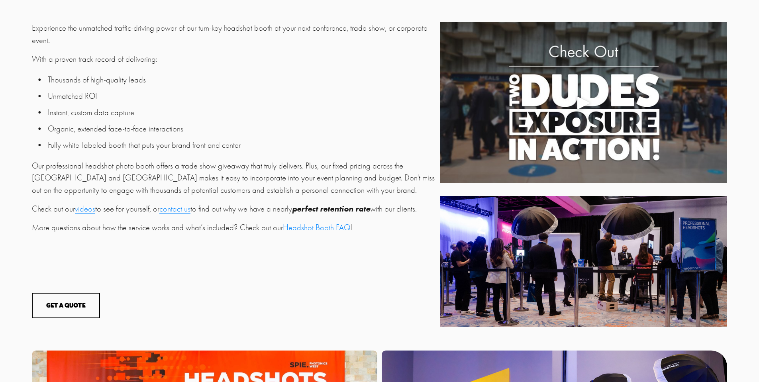  I want to click on p: Check out our to see for yourself, or to find out why we have a nearly with our clients., so click(234, 209).